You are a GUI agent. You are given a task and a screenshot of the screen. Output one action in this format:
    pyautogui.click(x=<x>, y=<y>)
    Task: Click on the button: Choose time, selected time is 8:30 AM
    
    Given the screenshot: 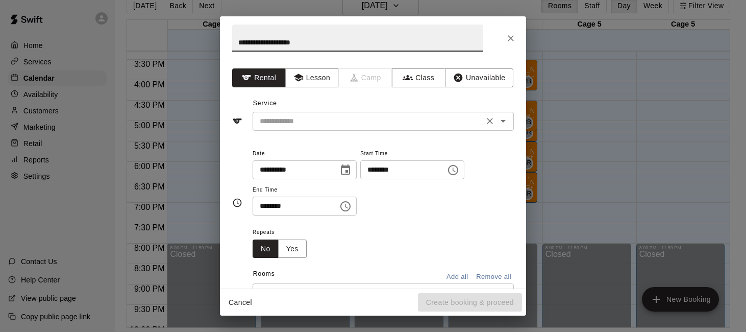 What is the action you would take?
    pyautogui.click(x=345, y=206)
    